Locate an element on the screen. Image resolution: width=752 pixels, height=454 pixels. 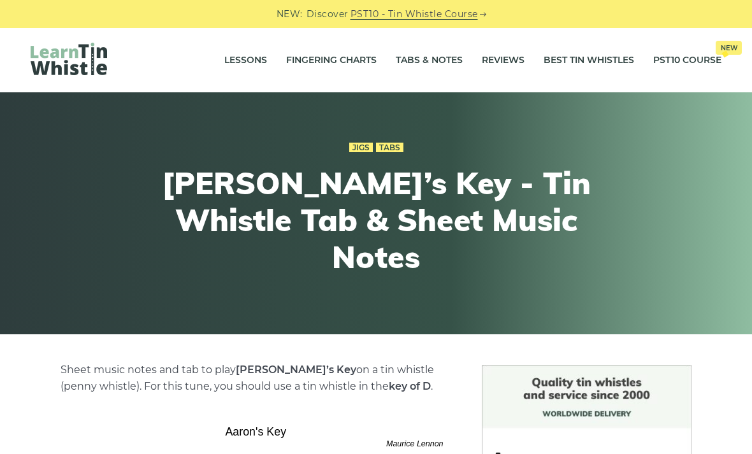
strong: key of D is located at coordinates (410, 386).